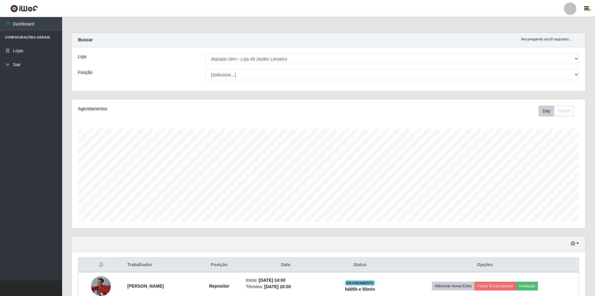 This screenshot has width=595, height=296. I want to click on i: Recarregando em 18 segundos..., so click(547, 39).